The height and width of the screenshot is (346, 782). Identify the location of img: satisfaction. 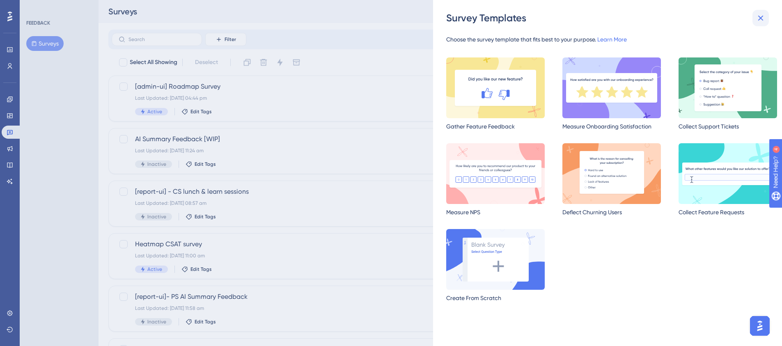
(611, 88).